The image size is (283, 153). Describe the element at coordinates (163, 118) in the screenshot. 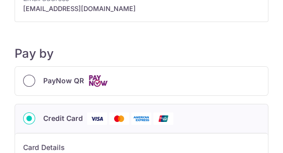

I see `img: Union Pay` at that location.